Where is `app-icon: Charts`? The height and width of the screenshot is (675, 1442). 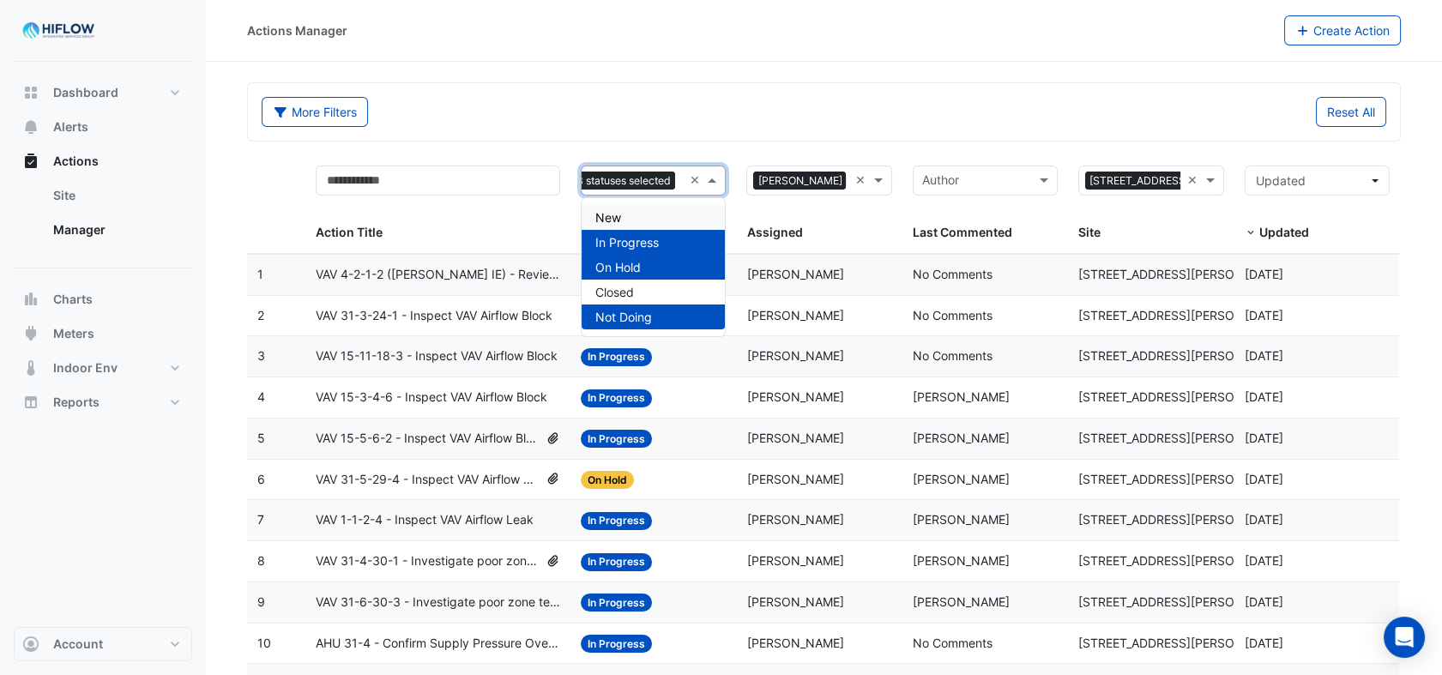
app-icon: Charts is located at coordinates (31, 299).